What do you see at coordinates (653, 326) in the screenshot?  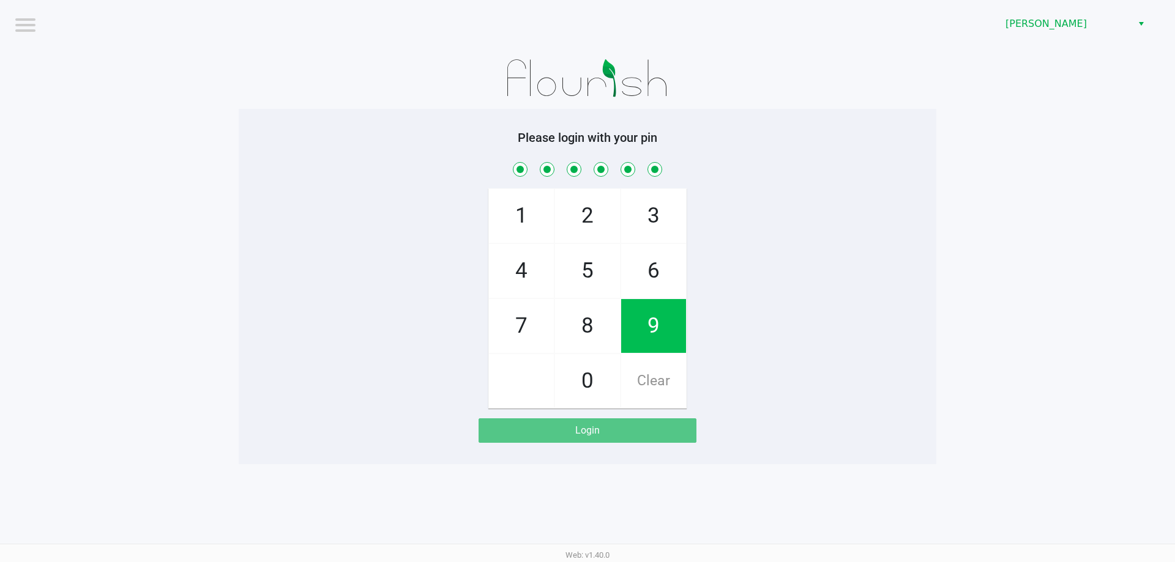 I see `span: 9` at bounding box center [653, 326].